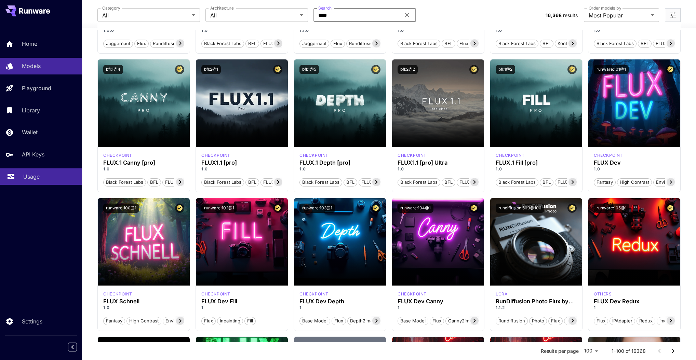 This screenshot has height=360, width=696. I want to click on span: 16,368, so click(553, 15).